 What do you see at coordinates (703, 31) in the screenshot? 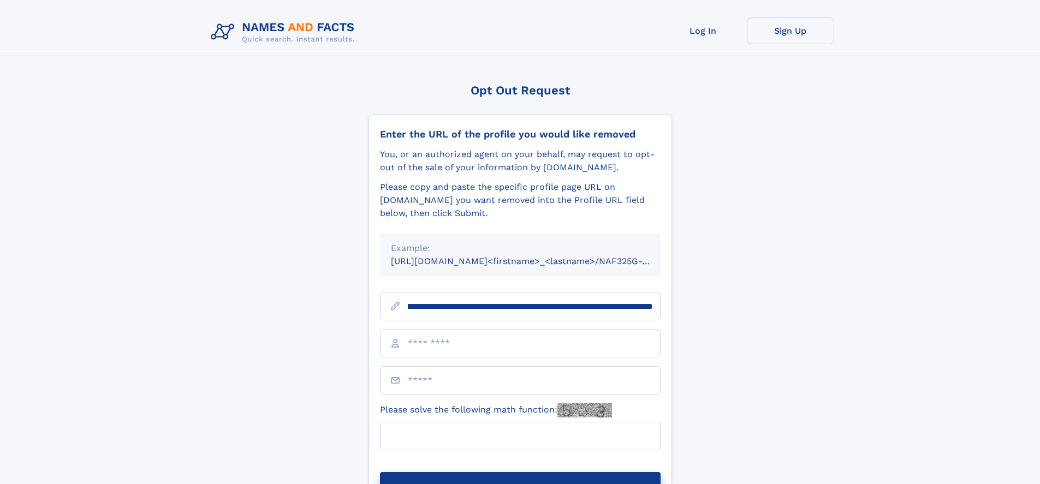
I see `a: Log In` at bounding box center [703, 31].